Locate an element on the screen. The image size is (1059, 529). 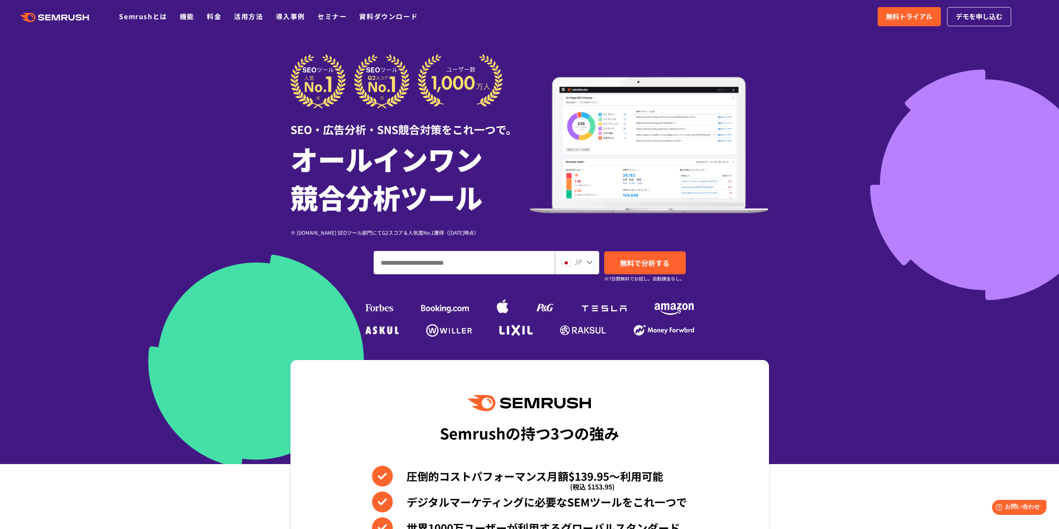
li: 圧倒的コストパフォーマンス月額$139.95〜利用可能 is located at coordinates (529, 476).